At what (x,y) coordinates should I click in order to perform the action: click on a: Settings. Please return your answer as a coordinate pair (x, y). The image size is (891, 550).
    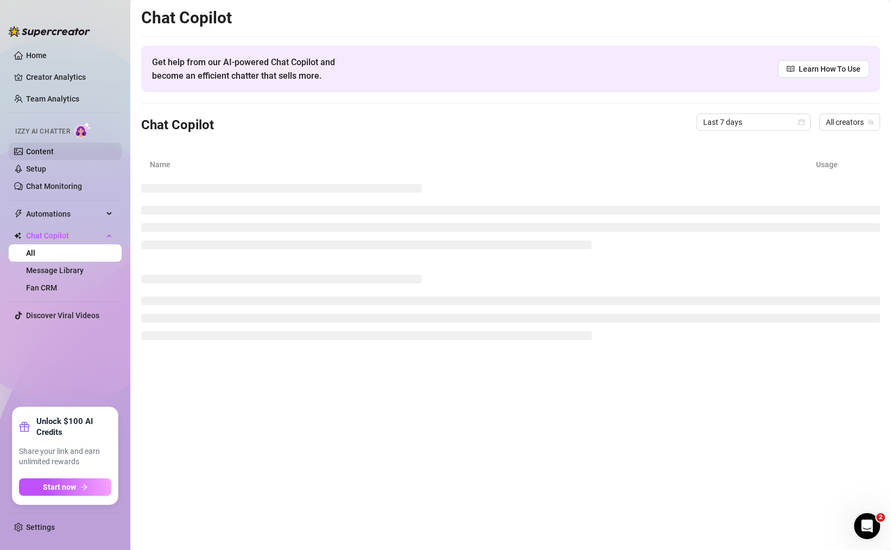
    Looking at the image, I should click on (40, 527).